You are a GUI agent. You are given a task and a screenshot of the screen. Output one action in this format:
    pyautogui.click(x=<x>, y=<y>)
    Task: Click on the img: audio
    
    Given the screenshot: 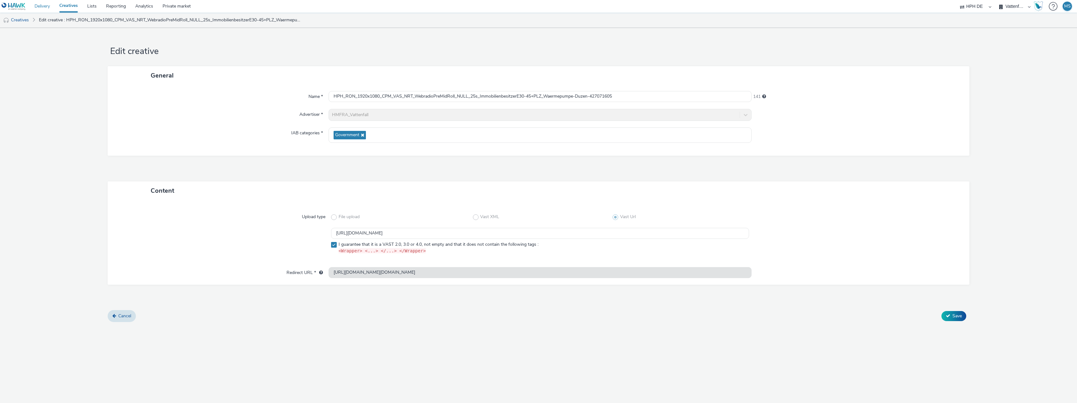 What is the action you would take?
    pyautogui.click(x=6, y=20)
    